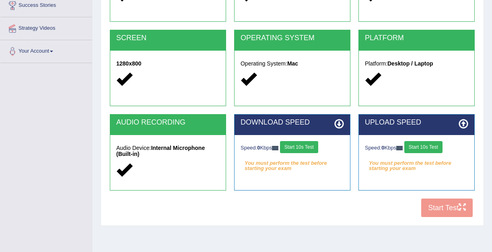 The height and width of the screenshot is (252, 492). I want to click on strong: 1280x800, so click(129, 64).